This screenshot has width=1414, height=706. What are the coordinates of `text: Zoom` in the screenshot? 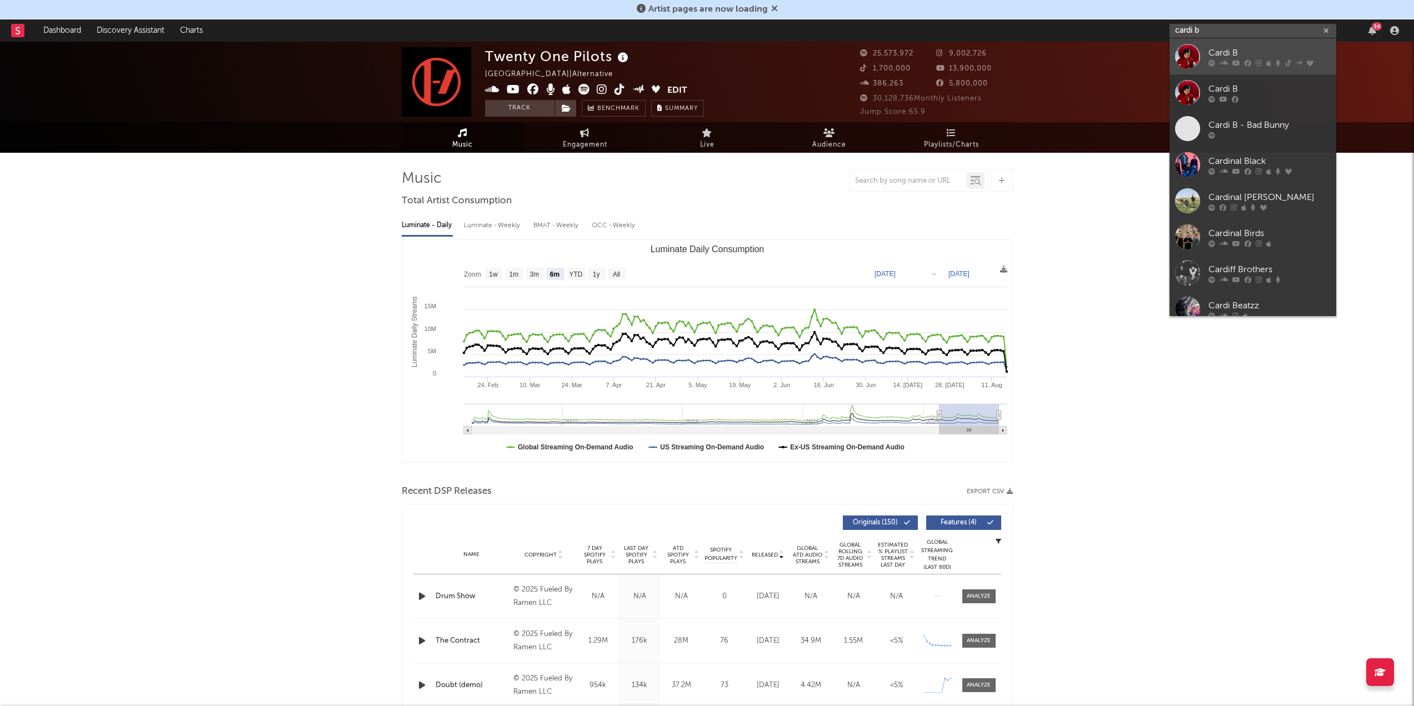 It's located at (472, 274).